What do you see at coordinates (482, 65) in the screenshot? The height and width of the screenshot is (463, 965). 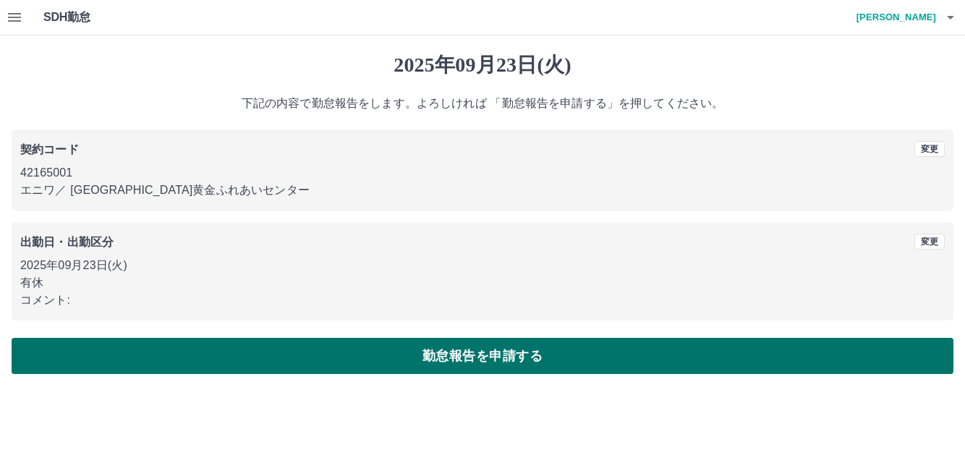 I see `h1: 2025年09月23日(火)` at bounding box center [482, 65].